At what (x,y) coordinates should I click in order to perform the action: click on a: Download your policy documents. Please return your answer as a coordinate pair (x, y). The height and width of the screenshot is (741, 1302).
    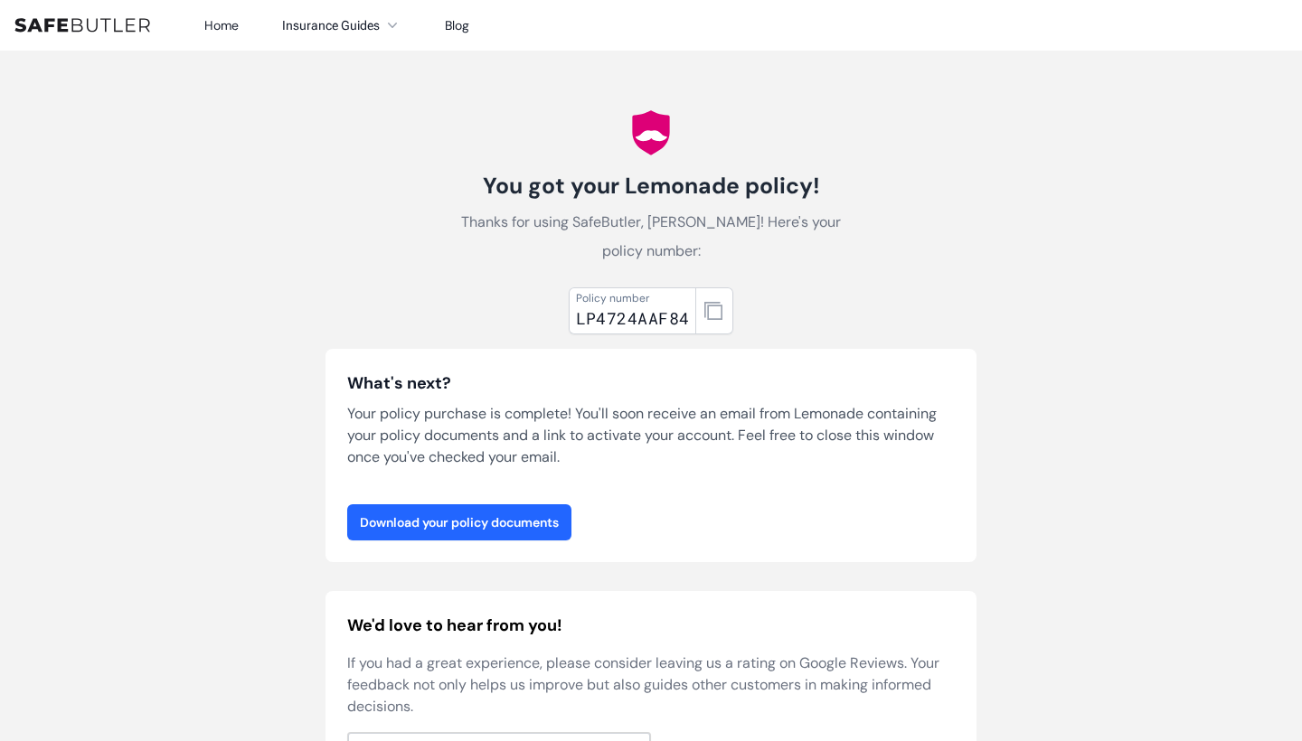
    Looking at the image, I should click on (459, 523).